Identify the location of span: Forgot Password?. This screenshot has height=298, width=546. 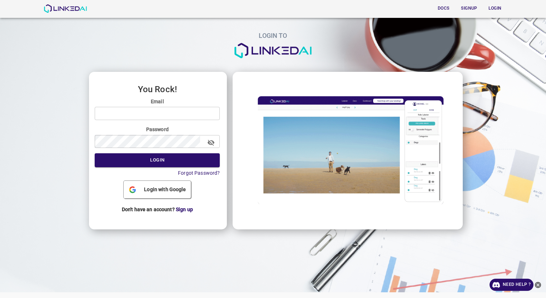
(199, 173).